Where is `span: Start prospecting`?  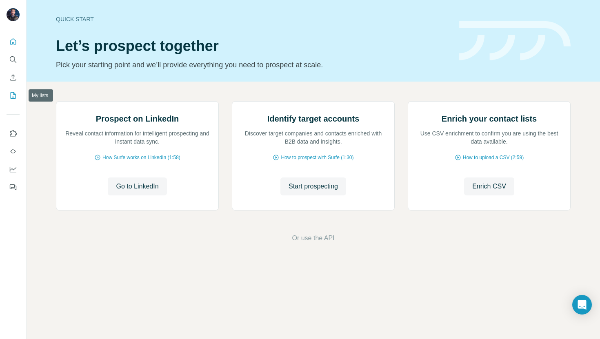
span: Start prospecting is located at coordinates (313, 186).